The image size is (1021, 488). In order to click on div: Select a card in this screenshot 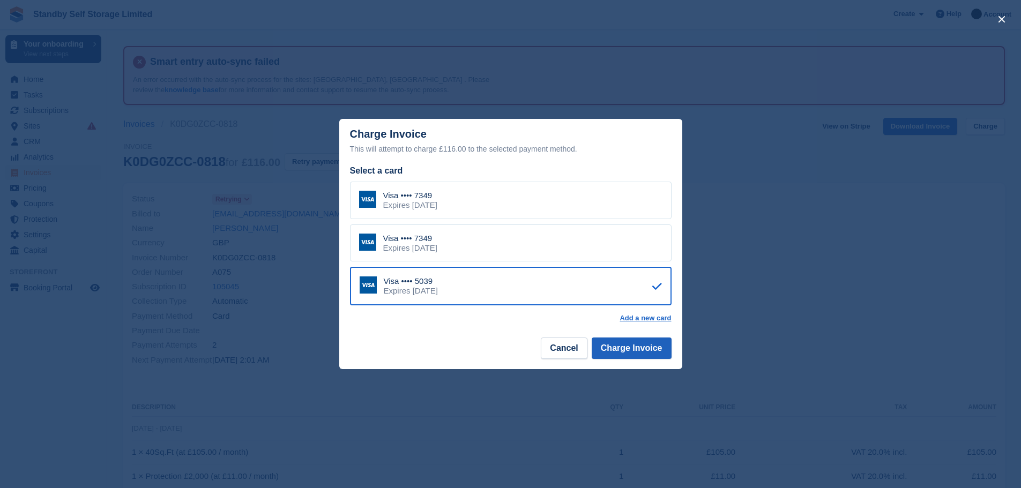, I will do `click(511, 171)`.